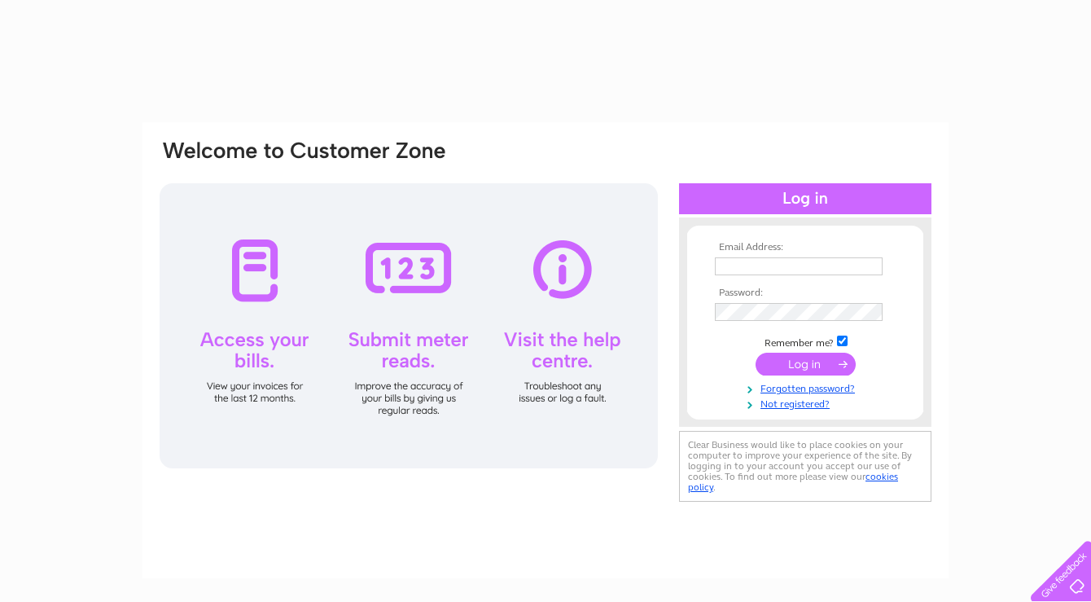 Image resolution: width=1091 pixels, height=602 pixels. I want to click on td: Remember me?, so click(806, 341).